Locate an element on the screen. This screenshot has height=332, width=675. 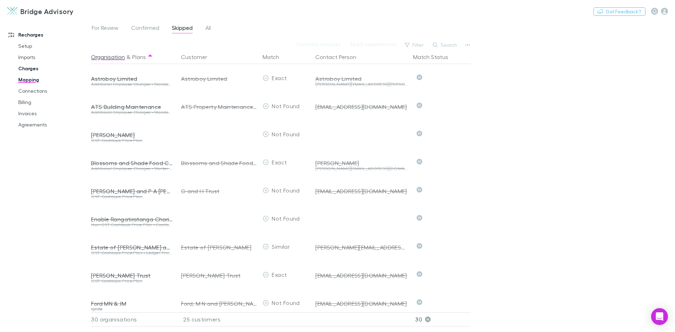
div: 25 customers is located at coordinates (218, 320).